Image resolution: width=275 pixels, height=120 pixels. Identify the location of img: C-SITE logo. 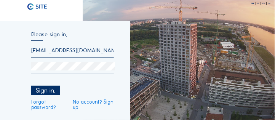
(37, 6).